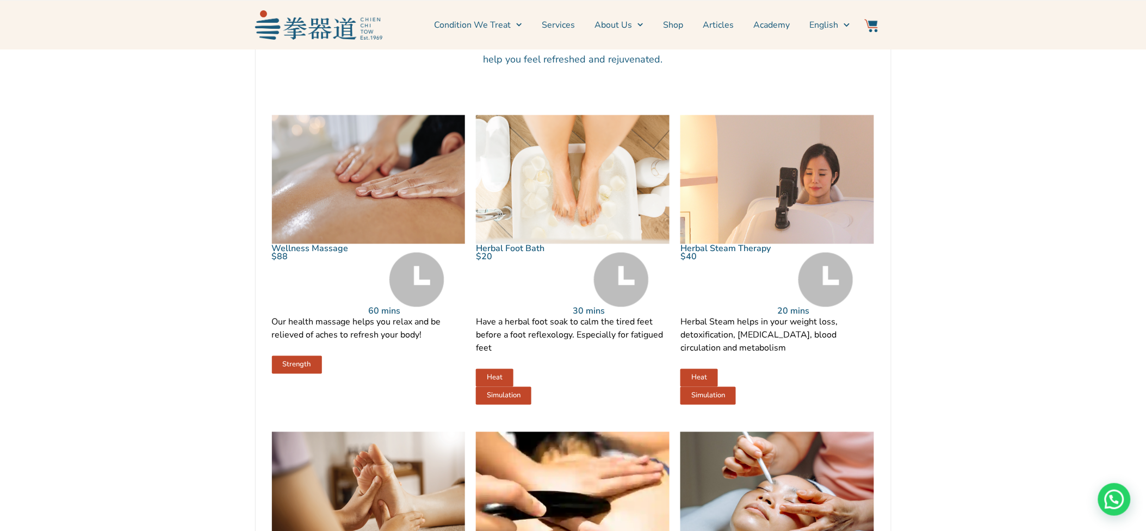  I want to click on a: Herbal Steam Therapy, so click(726, 249).